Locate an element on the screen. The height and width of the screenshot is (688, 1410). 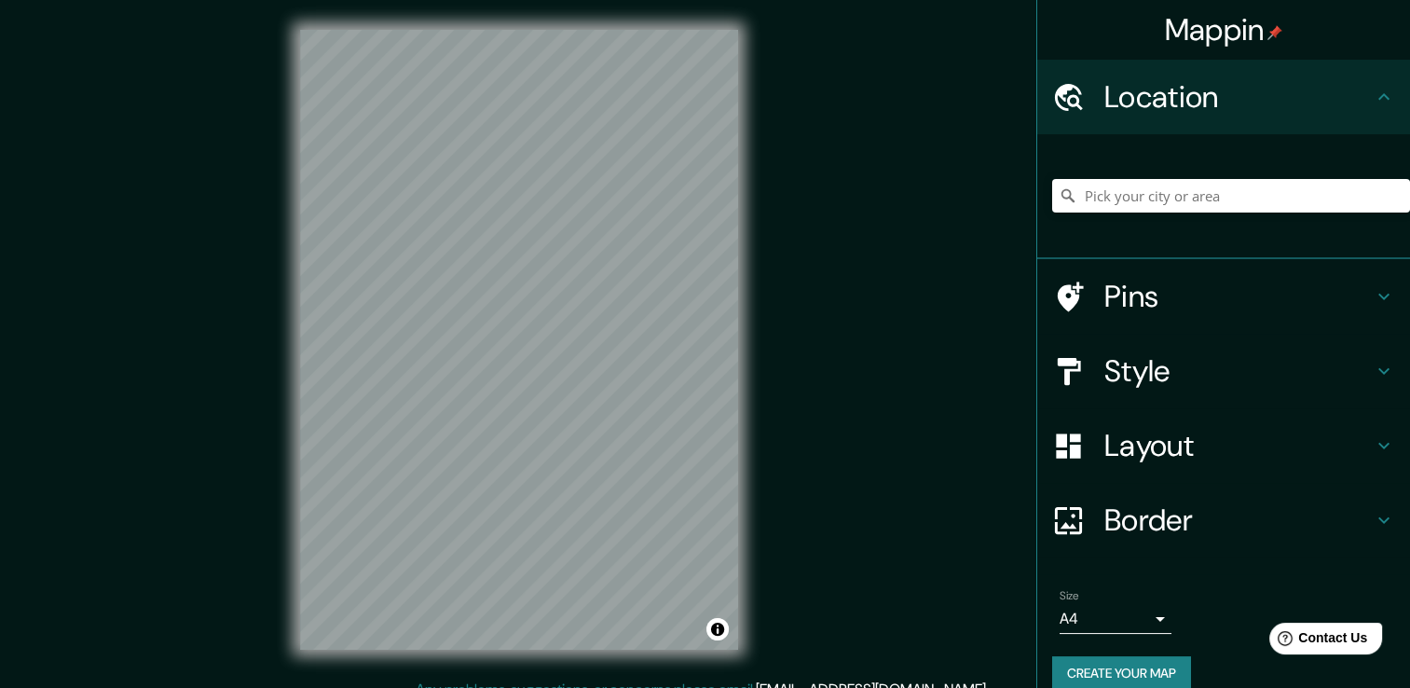
label: Size is located at coordinates (1069, 595).